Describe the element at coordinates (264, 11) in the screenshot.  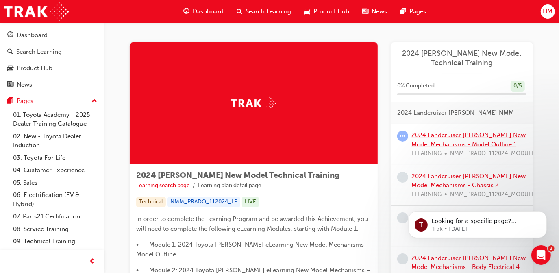
I see `a: search-iconSearch Learning` at that location.